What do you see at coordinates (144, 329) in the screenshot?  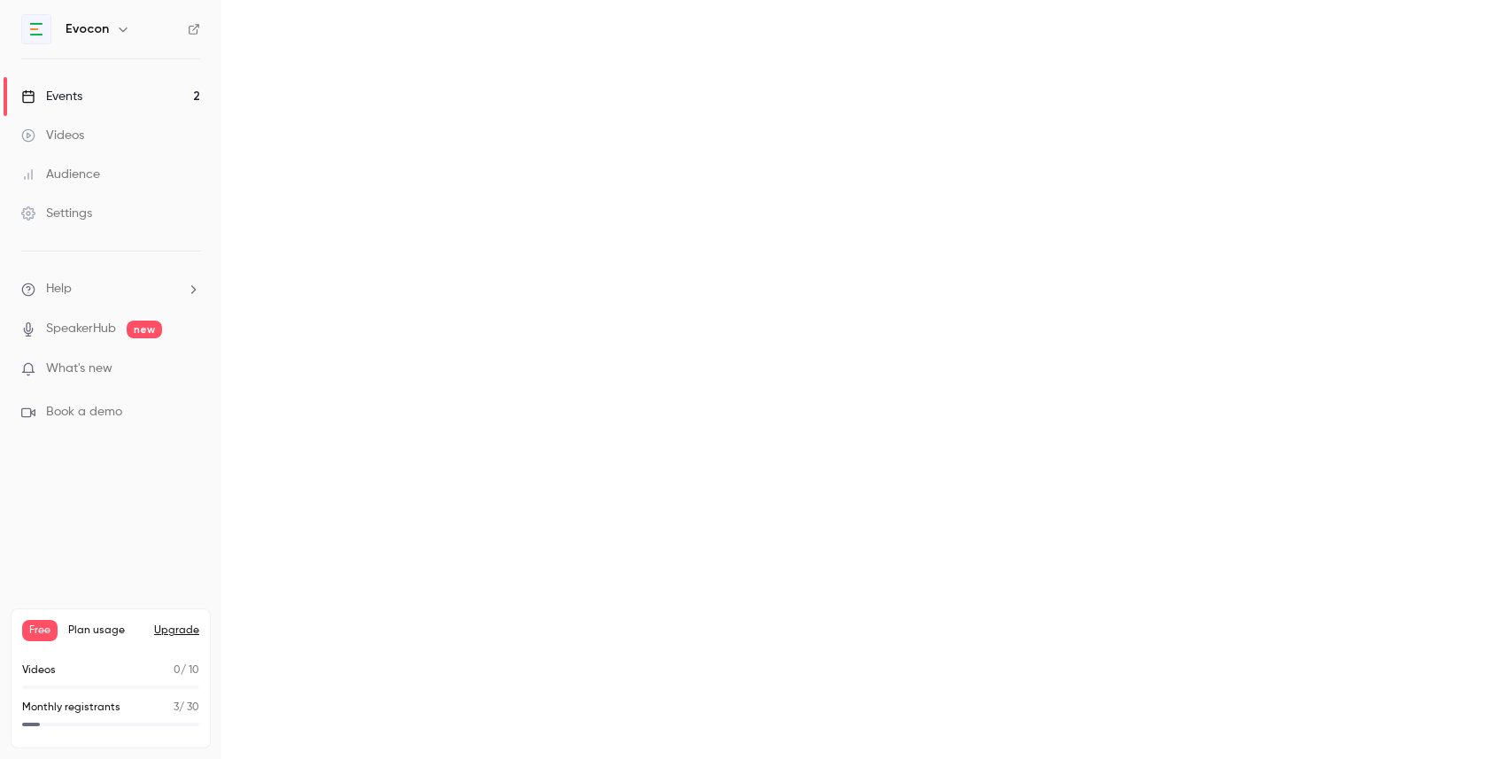 I see `span: new` at bounding box center [144, 329].